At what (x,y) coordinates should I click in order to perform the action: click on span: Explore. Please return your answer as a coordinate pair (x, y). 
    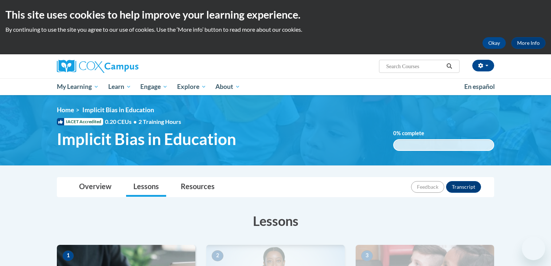
    Looking at the image, I should click on (192, 87).